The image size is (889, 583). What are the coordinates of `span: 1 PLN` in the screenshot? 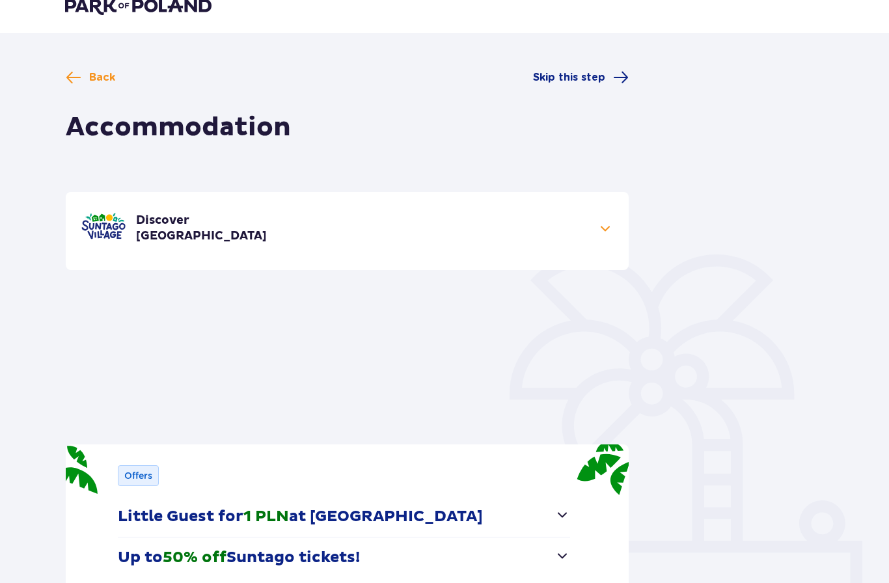 It's located at (266, 517).